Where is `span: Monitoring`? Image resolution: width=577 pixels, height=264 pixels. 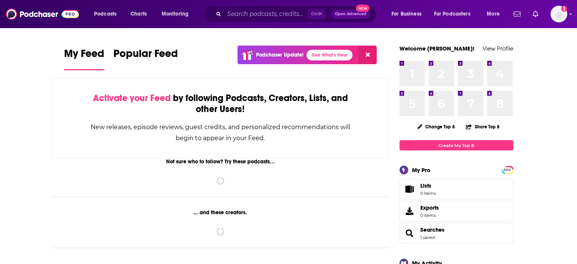 span: Monitoring is located at coordinates (175, 14).